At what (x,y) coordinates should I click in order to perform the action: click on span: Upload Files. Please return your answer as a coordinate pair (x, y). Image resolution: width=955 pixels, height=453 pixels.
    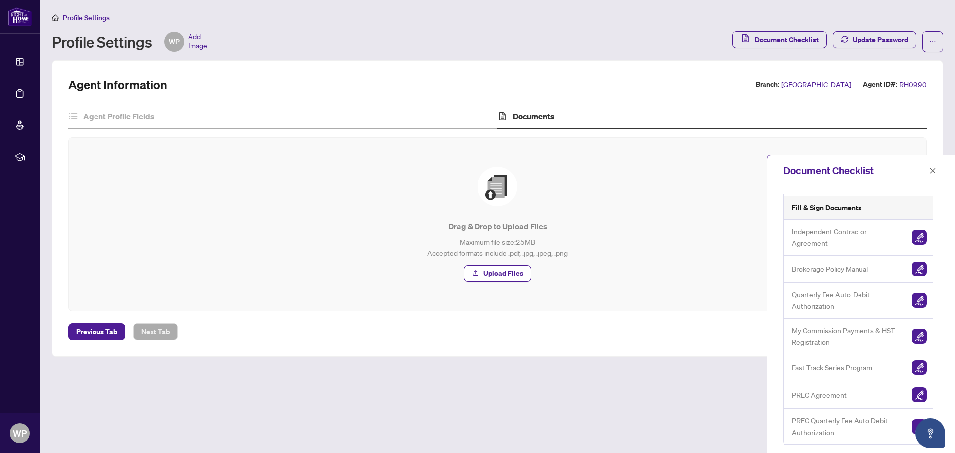
    Looking at the image, I should click on (503, 274).